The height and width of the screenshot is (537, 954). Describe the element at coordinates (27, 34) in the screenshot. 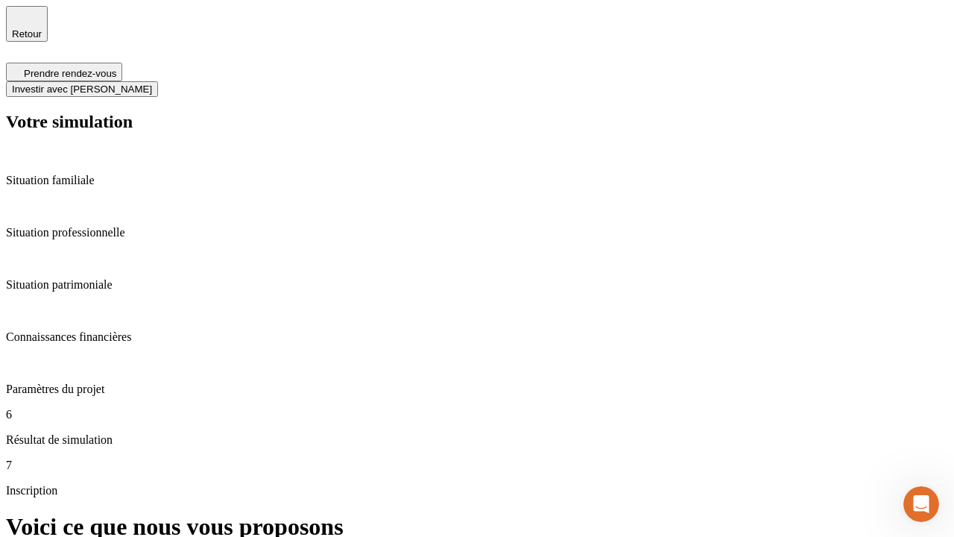

I see `span: Retour` at that location.